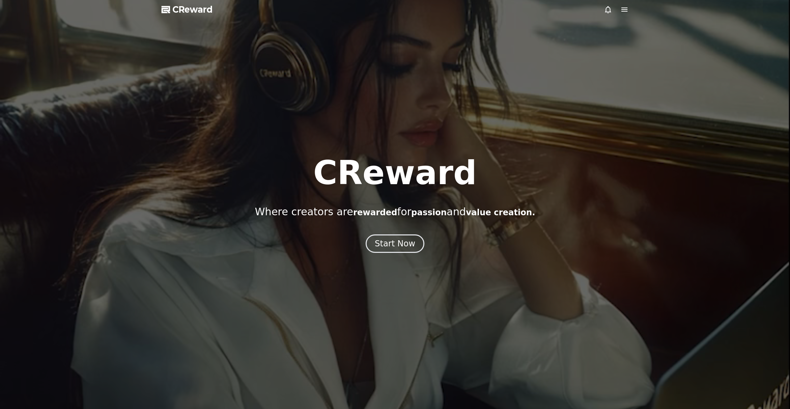 The width and height of the screenshot is (790, 409). Describe the element at coordinates (395, 173) in the screenshot. I see `h1: CReward` at that location.